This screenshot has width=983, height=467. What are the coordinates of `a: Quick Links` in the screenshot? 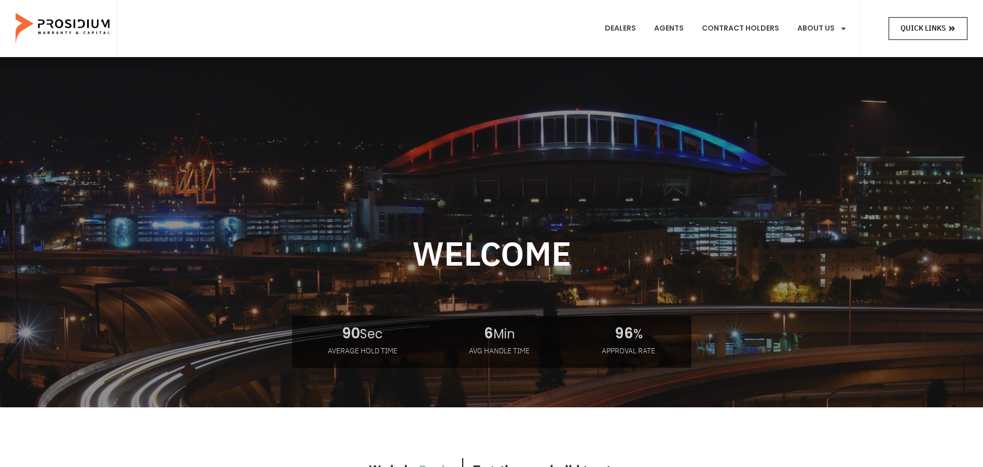 It's located at (928, 28).